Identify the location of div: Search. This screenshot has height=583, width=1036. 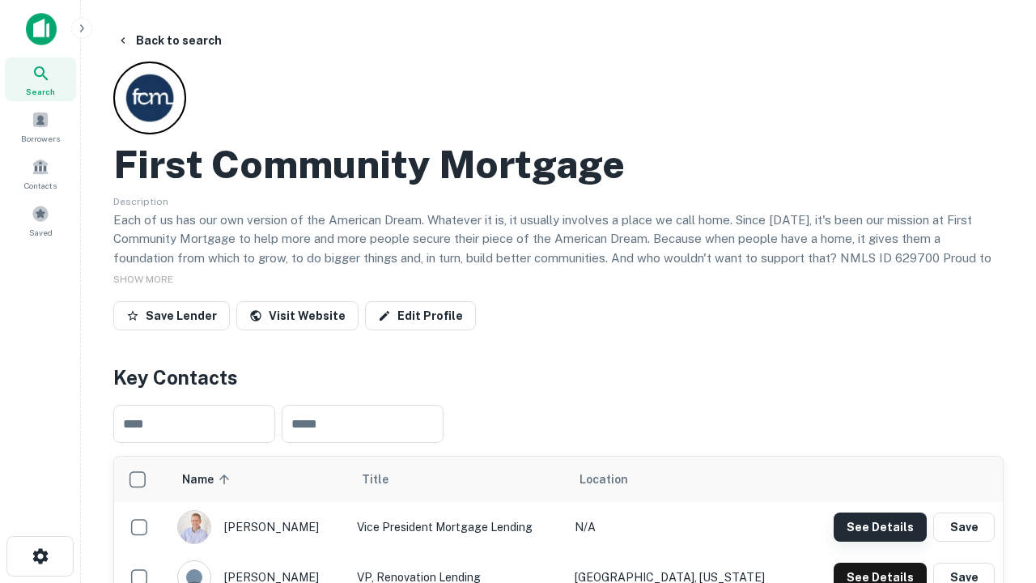
(40, 79).